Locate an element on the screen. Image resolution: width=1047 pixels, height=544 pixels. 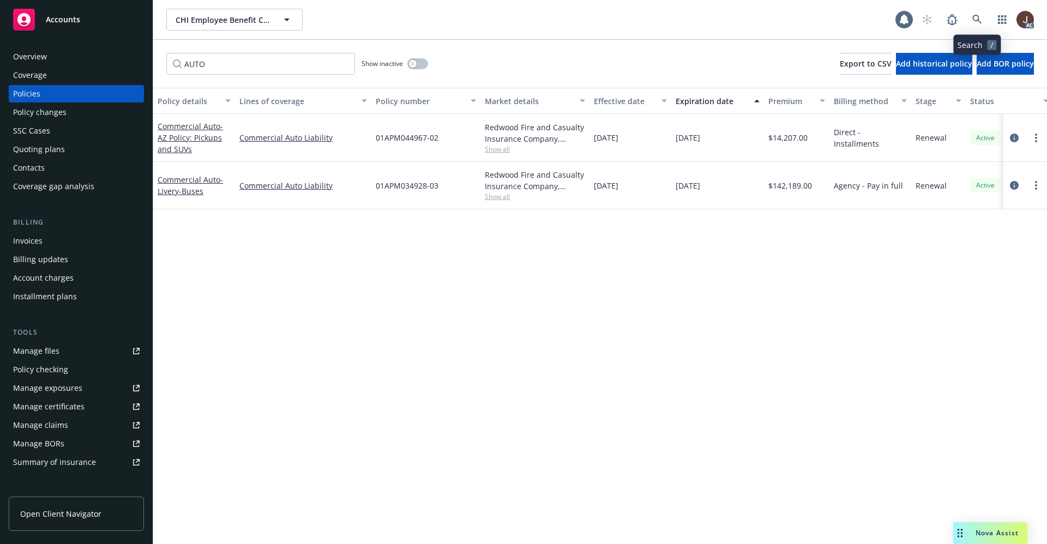
span: Direct - Installments is located at coordinates (870, 138).